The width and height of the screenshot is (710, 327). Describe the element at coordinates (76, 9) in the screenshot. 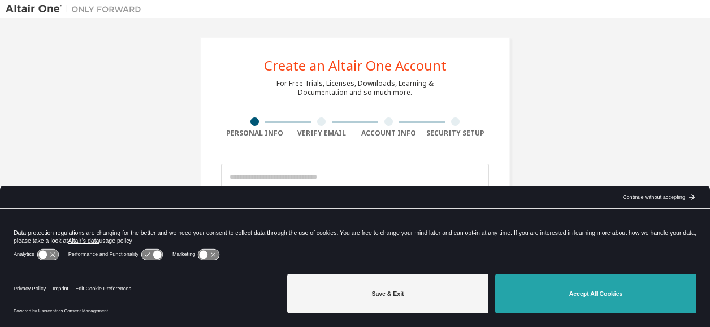

I see `img: Altair One` at that location.